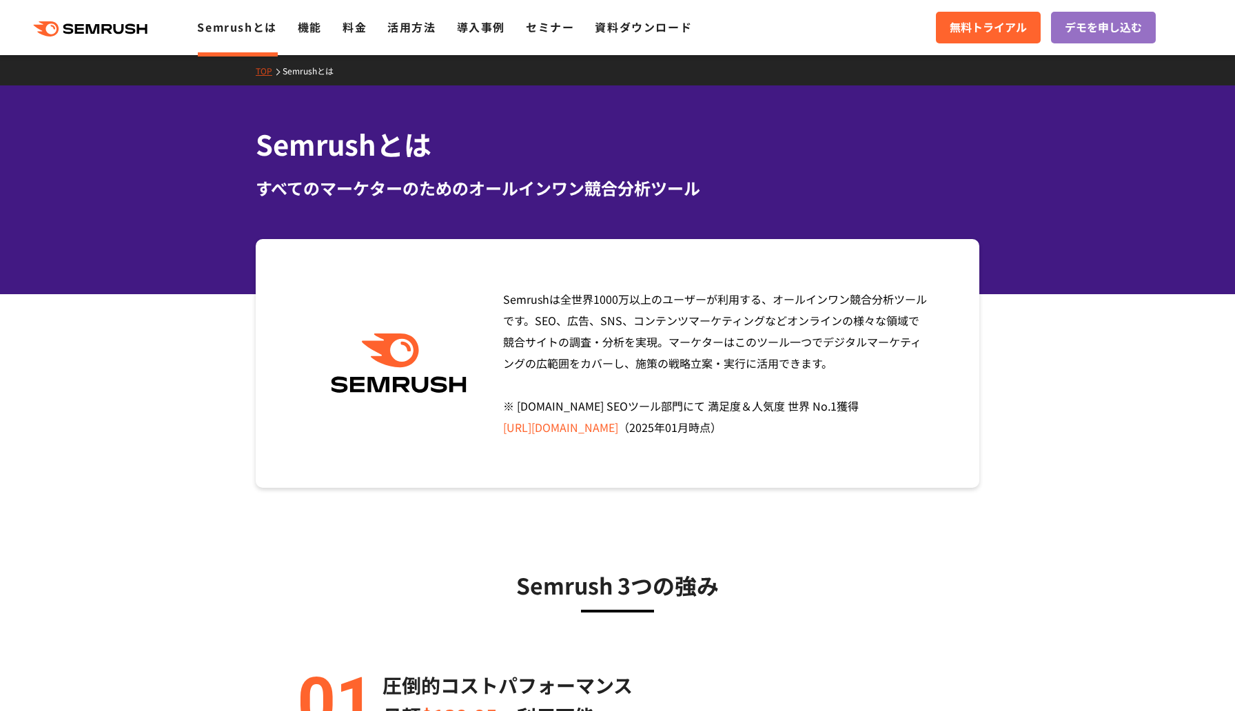 The height and width of the screenshot is (711, 1235). What do you see at coordinates (715, 363) in the screenshot?
I see `span: Semrushは全世界1000万以上のユーザーが利用する、オールインワン競合分析ツールです。SEO、広告、SNS、コンテンツマーケティングなどオンラインの様々な領域で競合サイトの調査・分析を実現...` at bounding box center [715, 363].